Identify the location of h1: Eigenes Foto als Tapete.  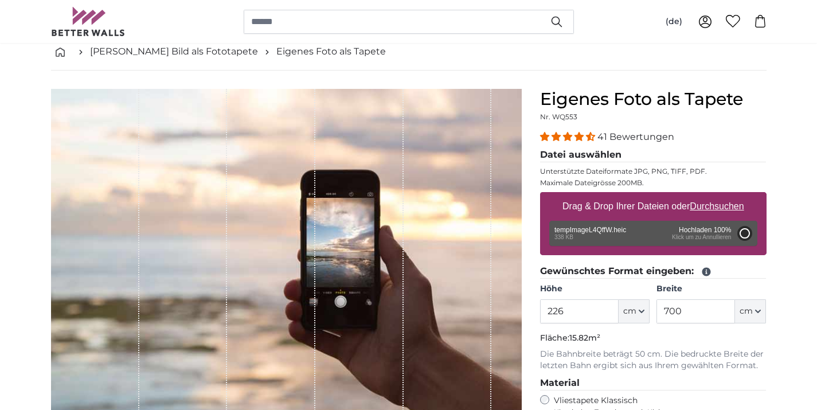
(653, 99).